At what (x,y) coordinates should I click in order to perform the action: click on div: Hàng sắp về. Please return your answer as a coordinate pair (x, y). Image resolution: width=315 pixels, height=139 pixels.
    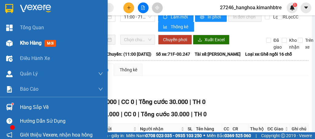
    Looking at the image, I should click on (61, 107).